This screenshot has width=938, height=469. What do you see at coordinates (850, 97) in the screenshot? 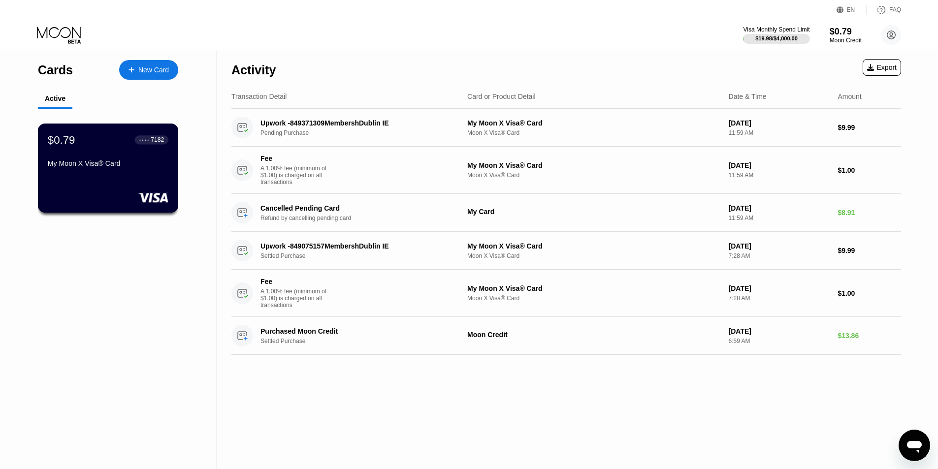
I see `div: Amount` at bounding box center [850, 97].